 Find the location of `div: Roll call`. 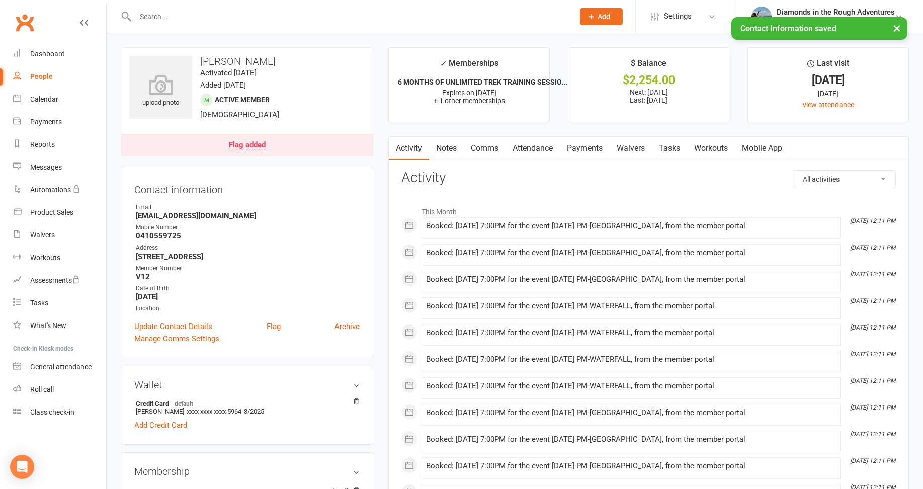

div: Roll call is located at coordinates (42, 390).